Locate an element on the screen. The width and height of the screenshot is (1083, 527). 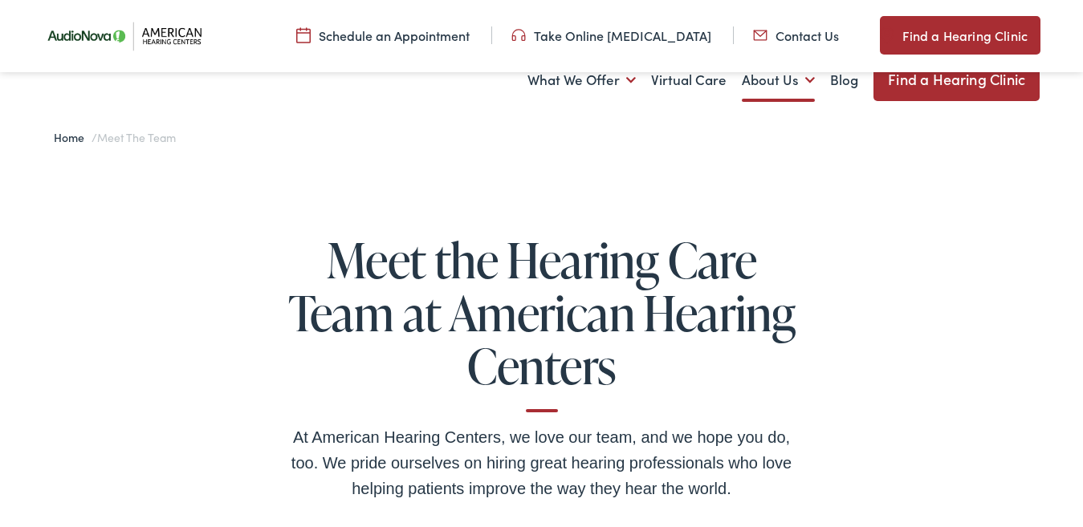
div: At American Hearing Centers, we love our team, and we hope you do, too. We pride ourselves on hir... is located at coordinates (542, 463).